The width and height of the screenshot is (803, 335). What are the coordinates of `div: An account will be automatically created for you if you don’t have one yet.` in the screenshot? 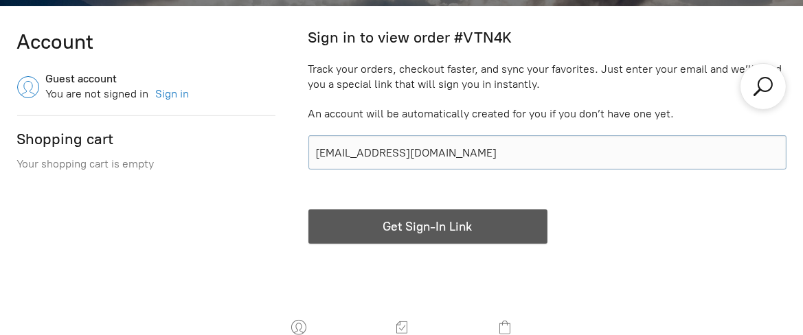 It's located at (548, 114).